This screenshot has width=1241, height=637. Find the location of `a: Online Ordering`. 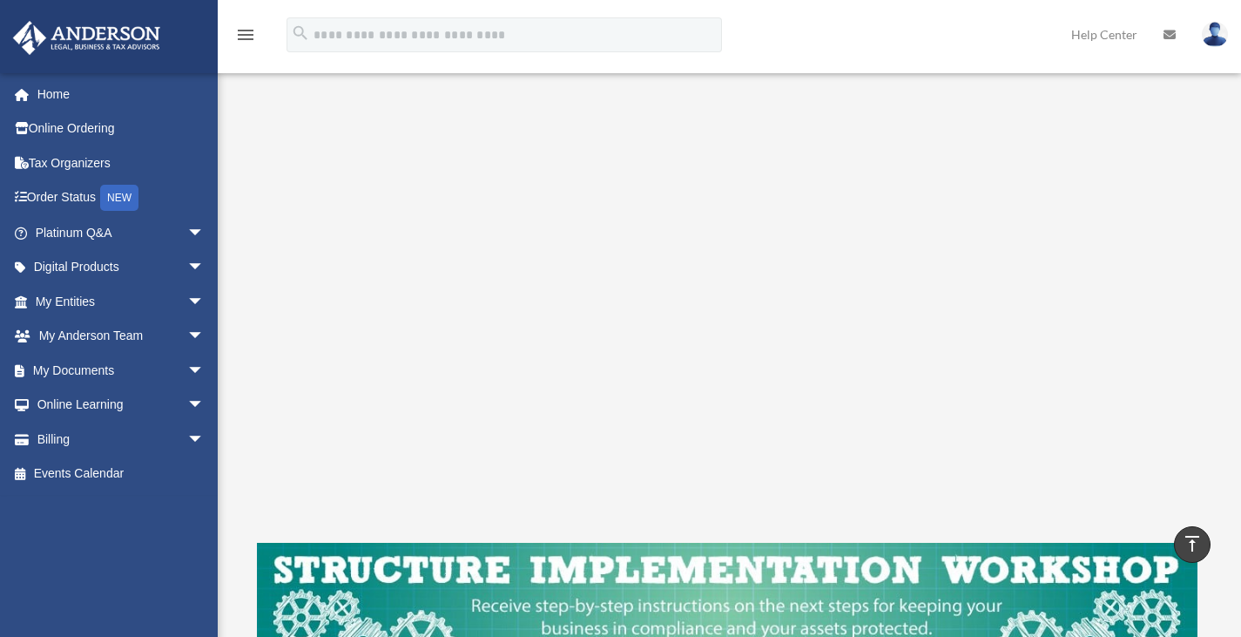

a: Online Ordering is located at coordinates (121, 129).